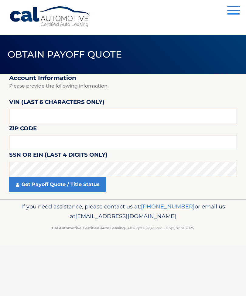 The width and height of the screenshot is (246, 296). I want to click on label: Zip Code, so click(23, 129).